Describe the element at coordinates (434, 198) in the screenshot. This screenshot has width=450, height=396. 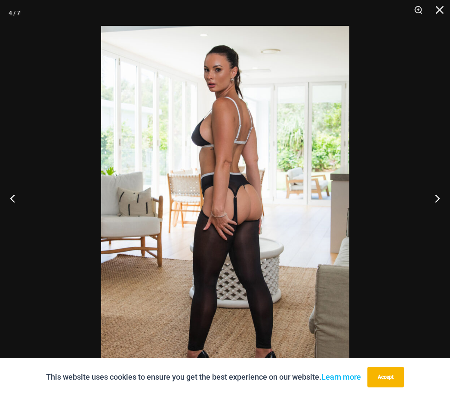
I see `button: Next` at that location.